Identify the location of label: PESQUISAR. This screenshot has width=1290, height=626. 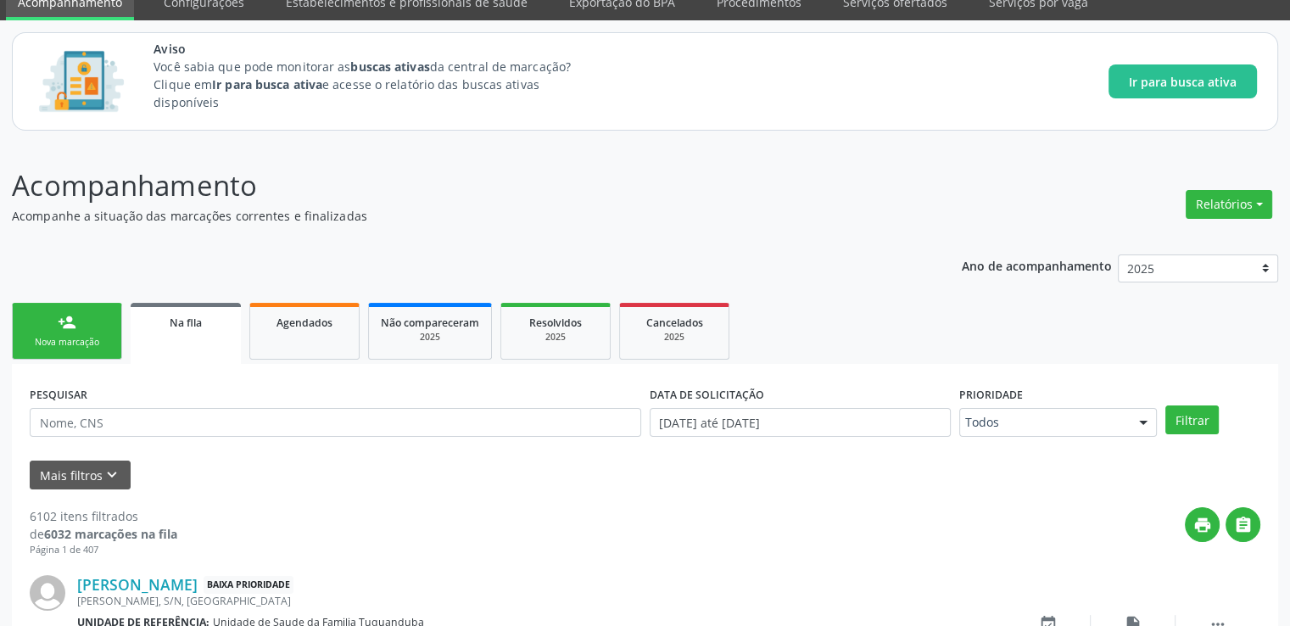
(59, 394).